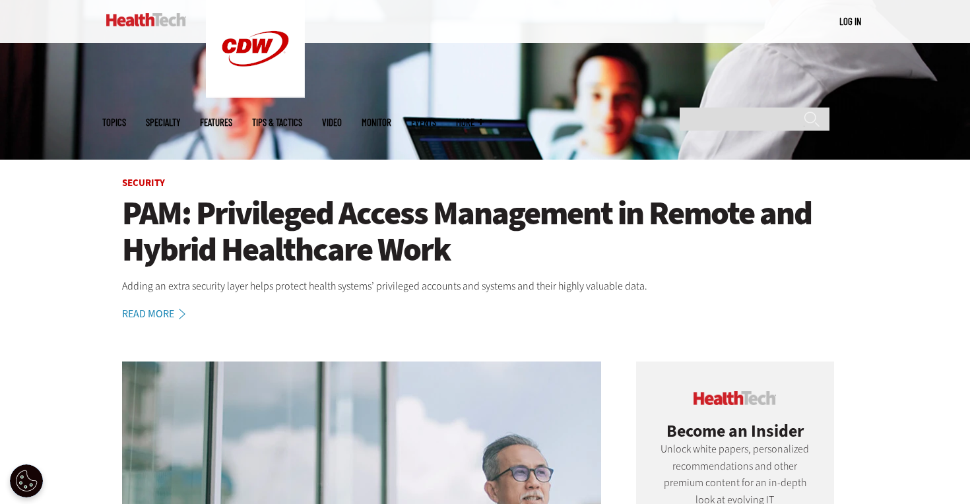 The width and height of the screenshot is (970, 504). I want to click on a: Log in, so click(850, 21).